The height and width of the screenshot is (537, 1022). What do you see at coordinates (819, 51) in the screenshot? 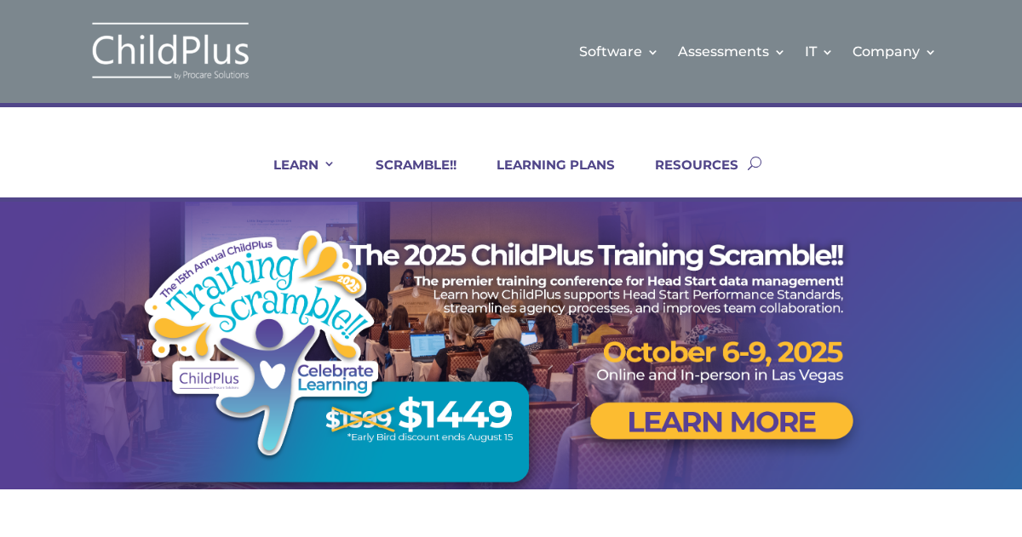
I see `a: IT` at bounding box center [819, 51].